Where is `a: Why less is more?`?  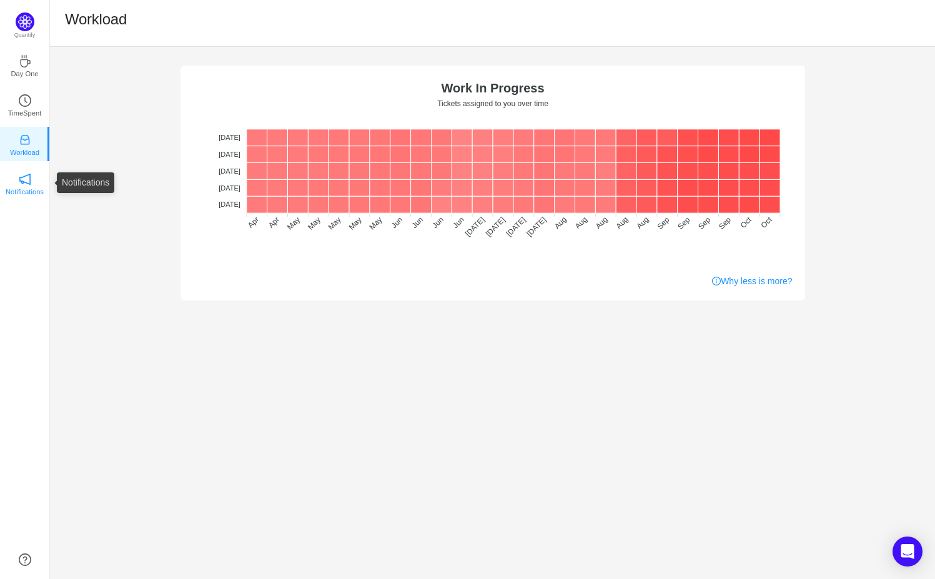
a: Why less is more? is located at coordinates (752, 281).